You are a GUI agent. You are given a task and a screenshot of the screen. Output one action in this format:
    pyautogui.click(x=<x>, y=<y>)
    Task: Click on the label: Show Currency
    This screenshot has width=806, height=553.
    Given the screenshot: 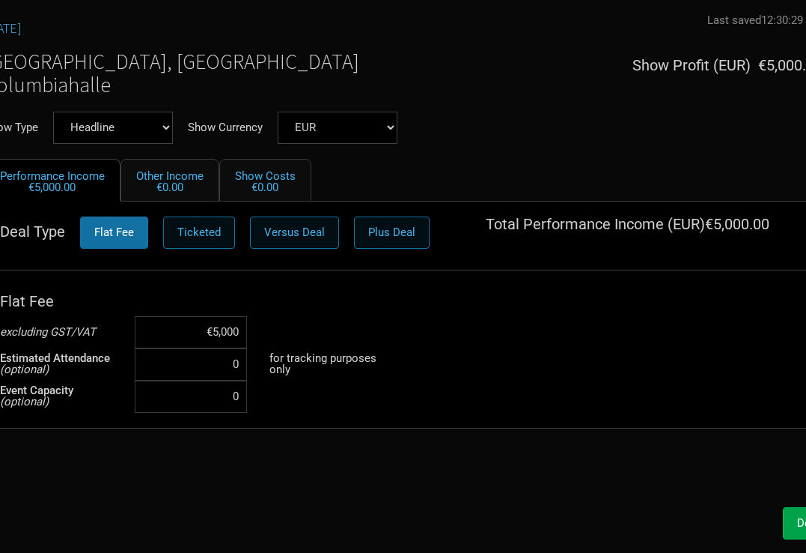 What is the action you would take?
    pyautogui.click(x=225, y=127)
    